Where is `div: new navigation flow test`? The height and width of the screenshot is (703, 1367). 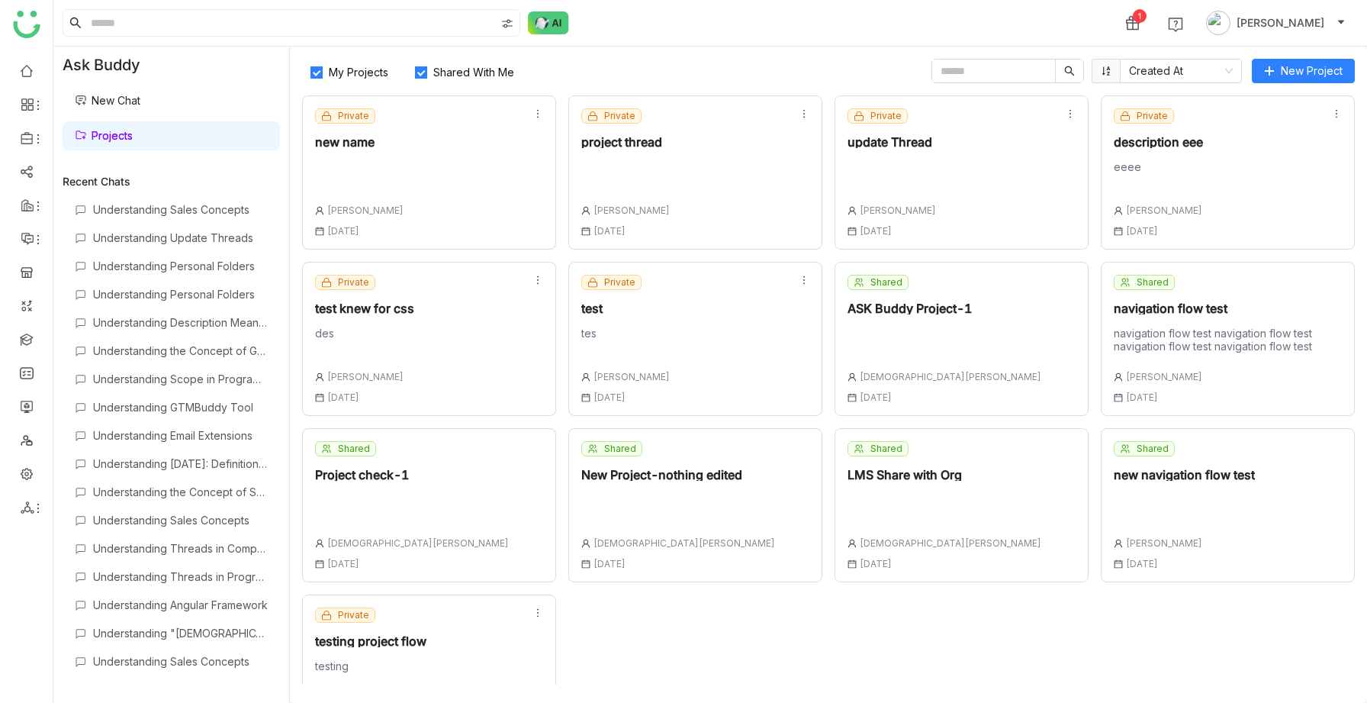 div: new navigation flow test is located at coordinates (1184, 475).